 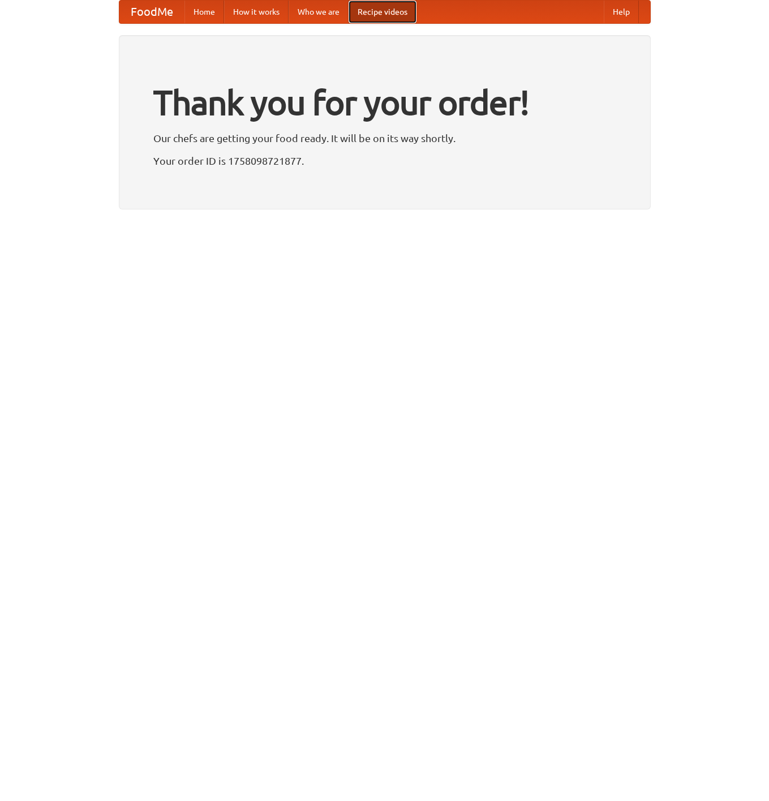 What do you see at coordinates (385, 161) in the screenshot?
I see `p: Your order ID is 1758098721877.` at bounding box center [385, 161].